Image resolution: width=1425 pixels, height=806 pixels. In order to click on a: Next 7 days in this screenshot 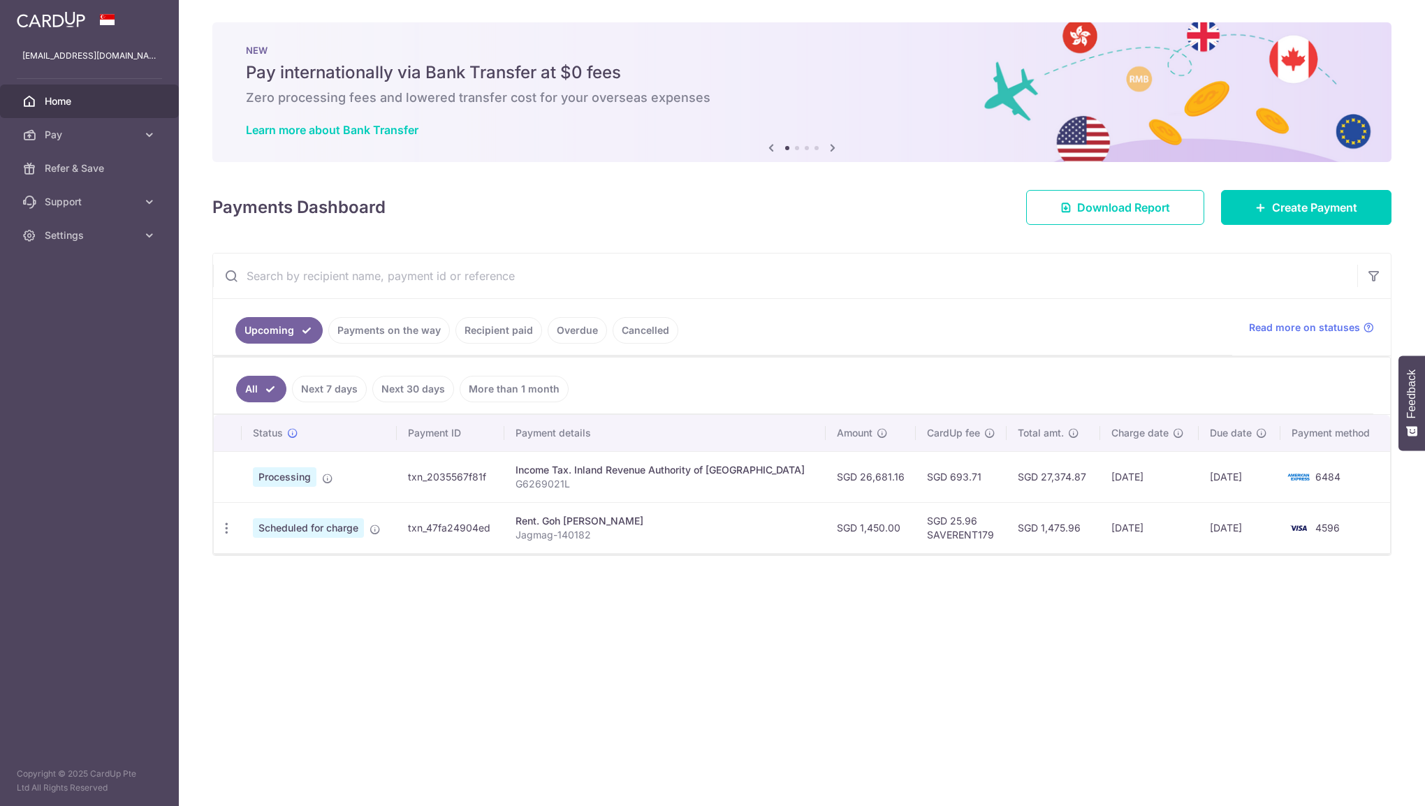, I will do `click(329, 389)`.